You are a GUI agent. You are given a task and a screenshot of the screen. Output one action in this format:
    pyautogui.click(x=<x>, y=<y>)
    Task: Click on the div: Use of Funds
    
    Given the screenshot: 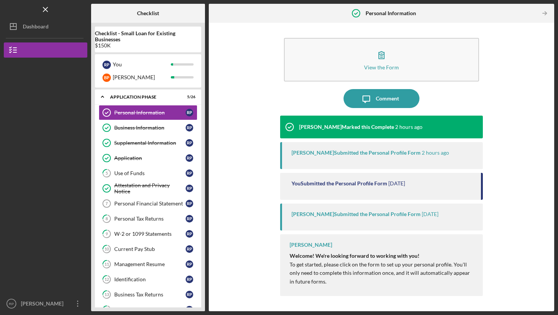 What is the action you would take?
    pyautogui.click(x=150, y=173)
    